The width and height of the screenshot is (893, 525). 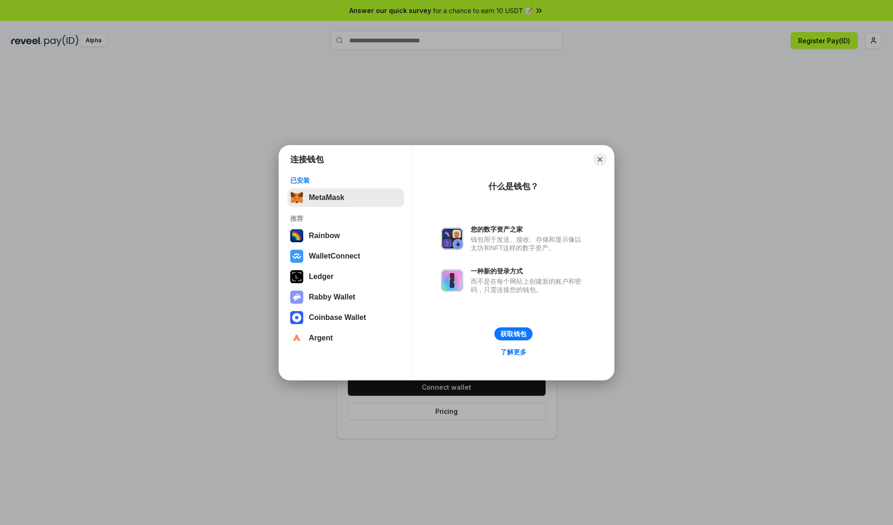 I want to click on div: Rainbow, so click(x=324, y=236).